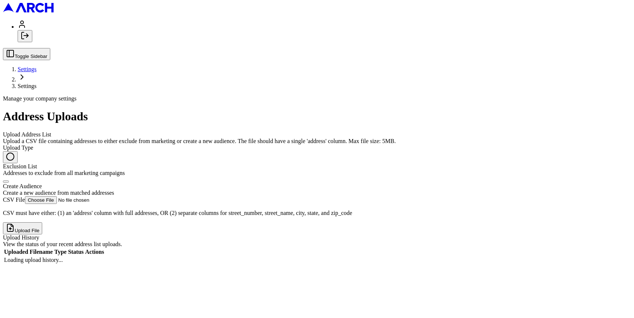 Image resolution: width=634 pixels, height=318 pixels. What do you see at coordinates (18, 148) in the screenshot?
I see `label: Upload Type` at bounding box center [18, 148].